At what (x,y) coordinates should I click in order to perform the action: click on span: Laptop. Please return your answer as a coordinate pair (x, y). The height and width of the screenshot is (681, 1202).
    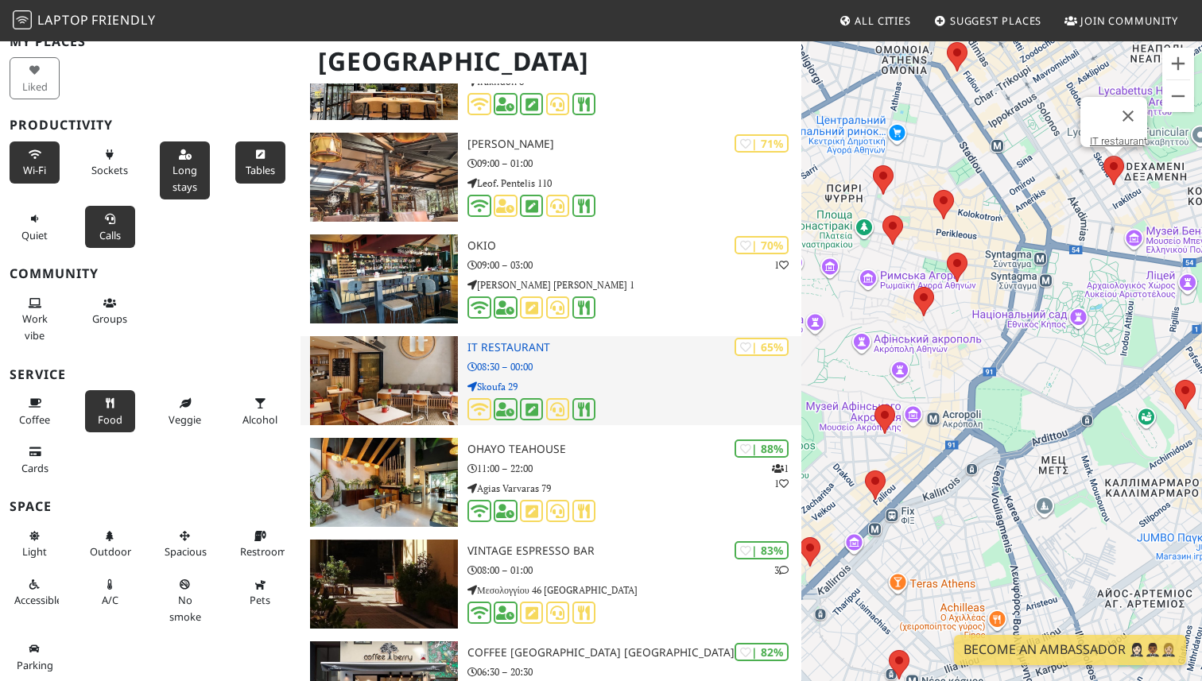
    Looking at the image, I should click on (63, 20).